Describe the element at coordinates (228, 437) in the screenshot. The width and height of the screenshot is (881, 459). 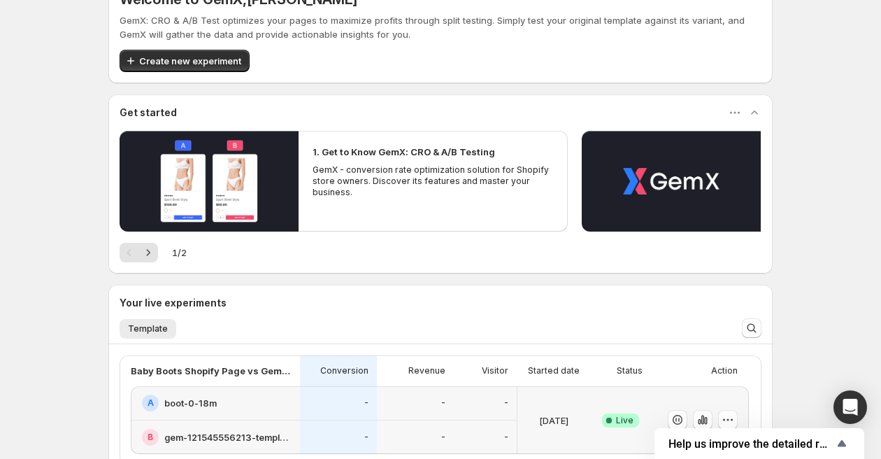
I see `h2: gem-121545556213-template` at that location.